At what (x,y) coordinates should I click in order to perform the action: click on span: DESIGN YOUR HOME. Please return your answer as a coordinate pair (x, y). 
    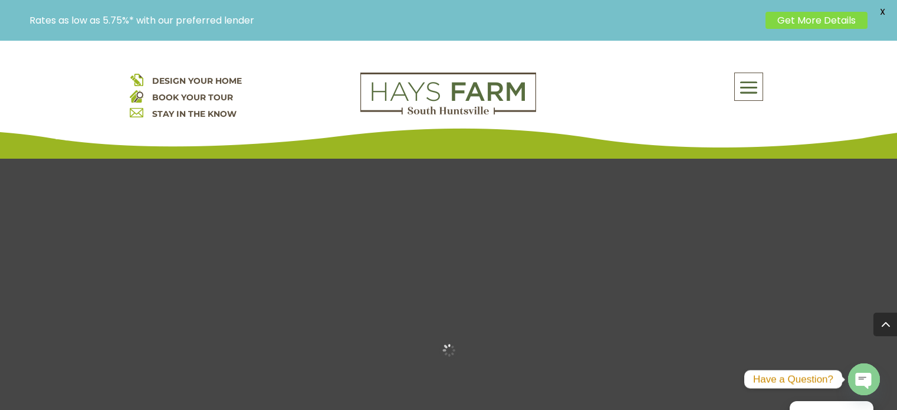
    Looking at the image, I should click on (197, 81).